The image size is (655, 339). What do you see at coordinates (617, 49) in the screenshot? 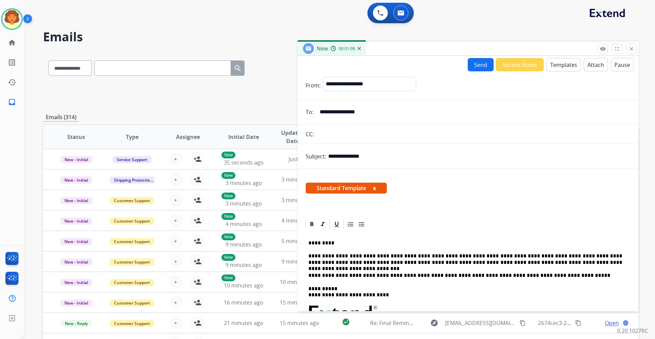
I see `mat-icon: fullscreen` at bounding box center [617, 49].